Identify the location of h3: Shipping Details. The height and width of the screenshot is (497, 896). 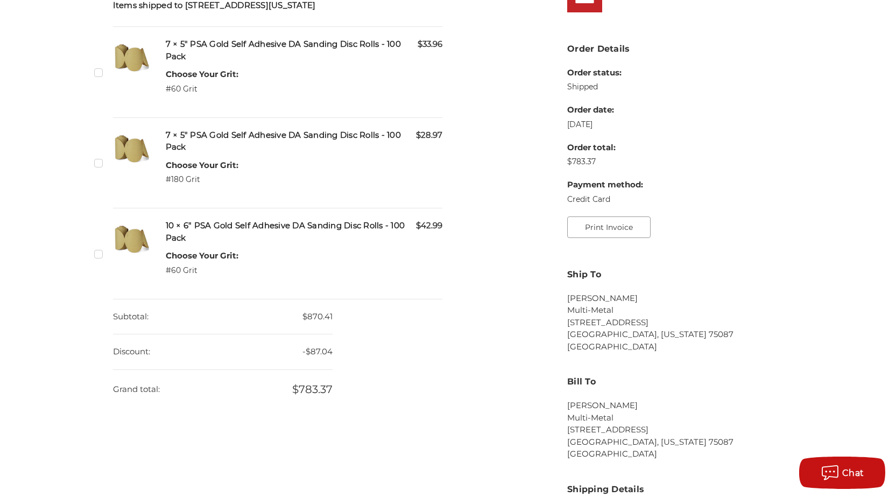
(675, 489).